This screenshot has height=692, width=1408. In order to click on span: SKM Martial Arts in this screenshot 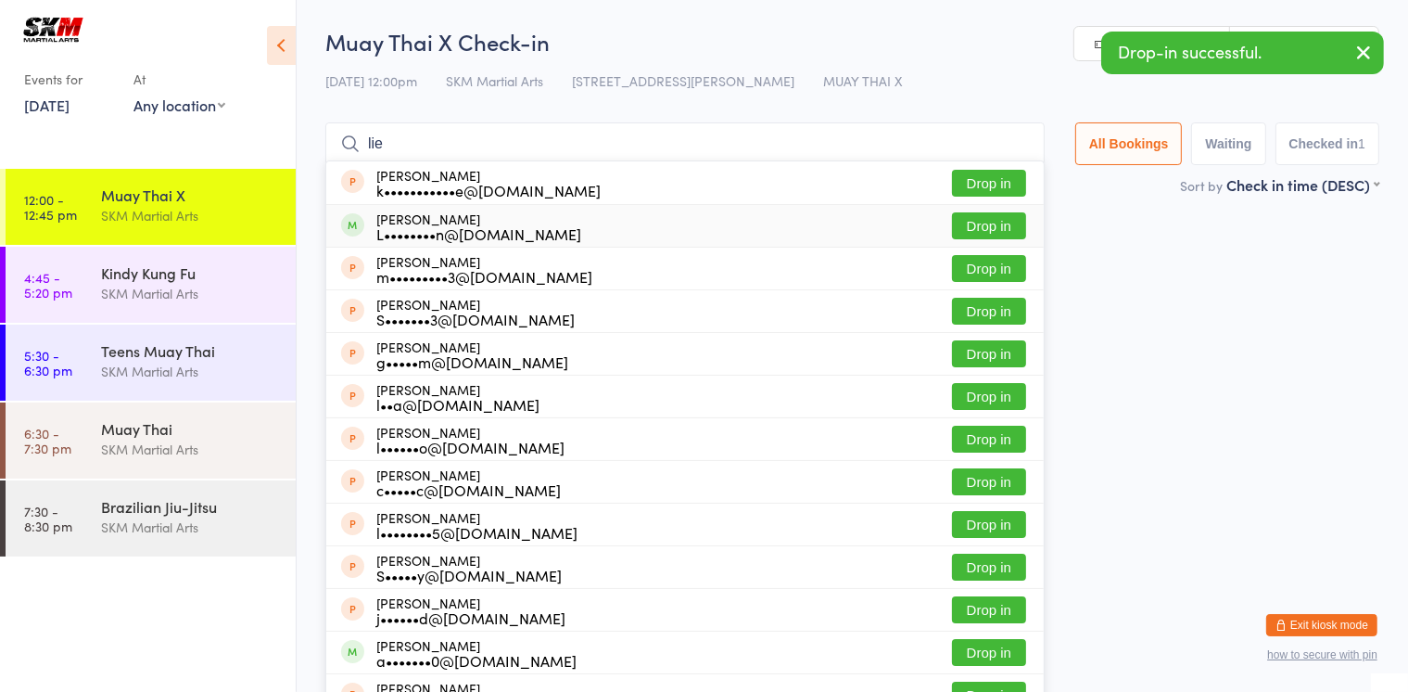, I will do `click(494, 81)`.